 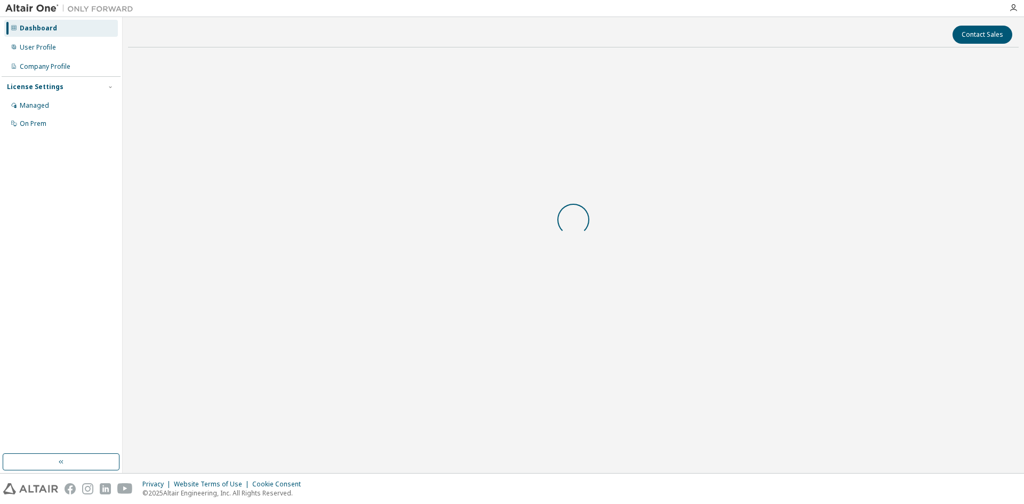 What do you see at coordinates (72, 9) in the screenshot?
I see `img: Altair One` at bounding box center [72, 9].